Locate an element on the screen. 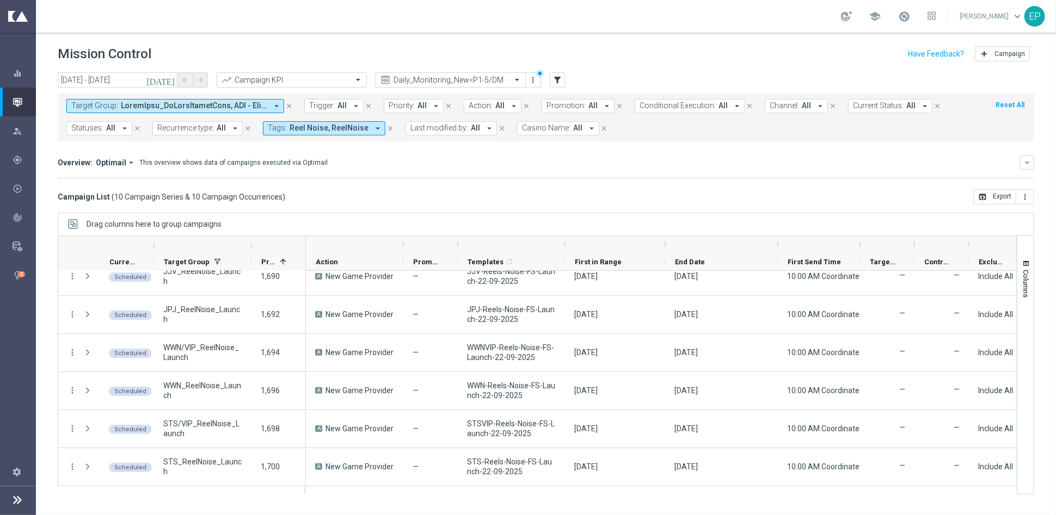  div: Data Studio is located at coordinates (24, 247).